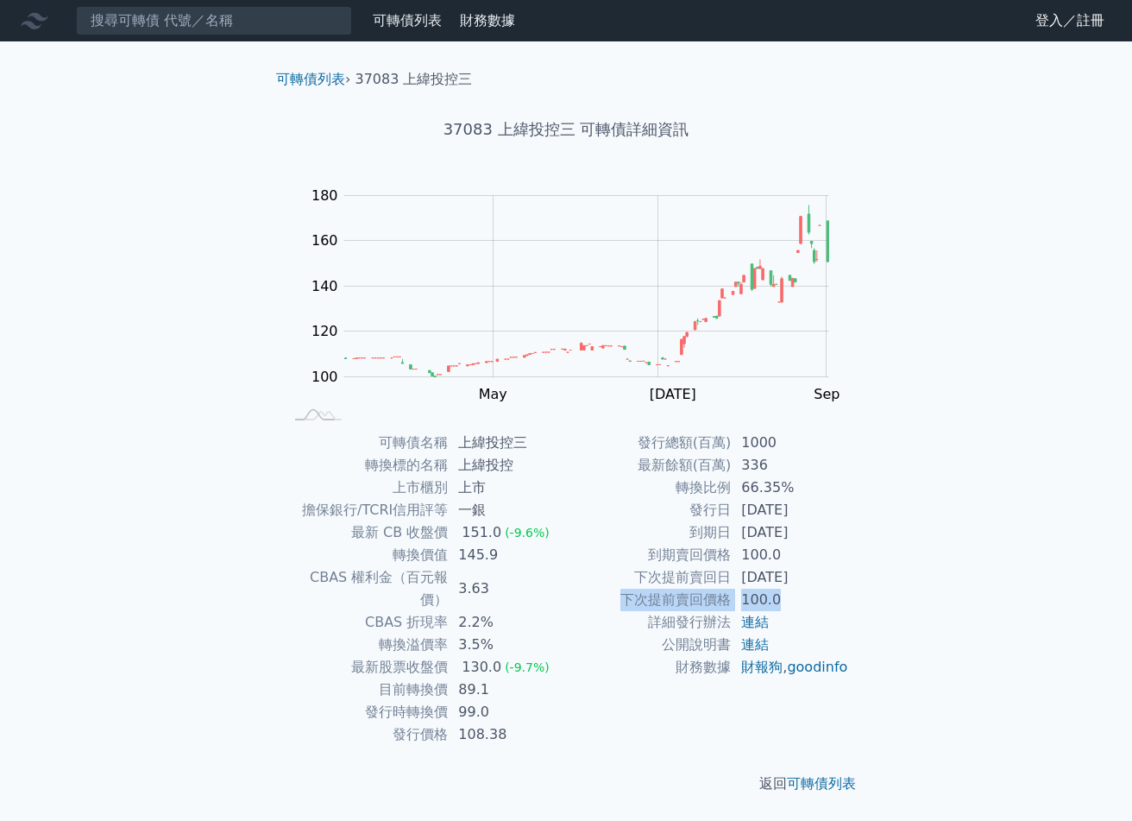 This screenshot has width=1132, height=821. Describe the element at coordinates (648, 488) in the screenshot. I see `td: 轉換比例` at that location.